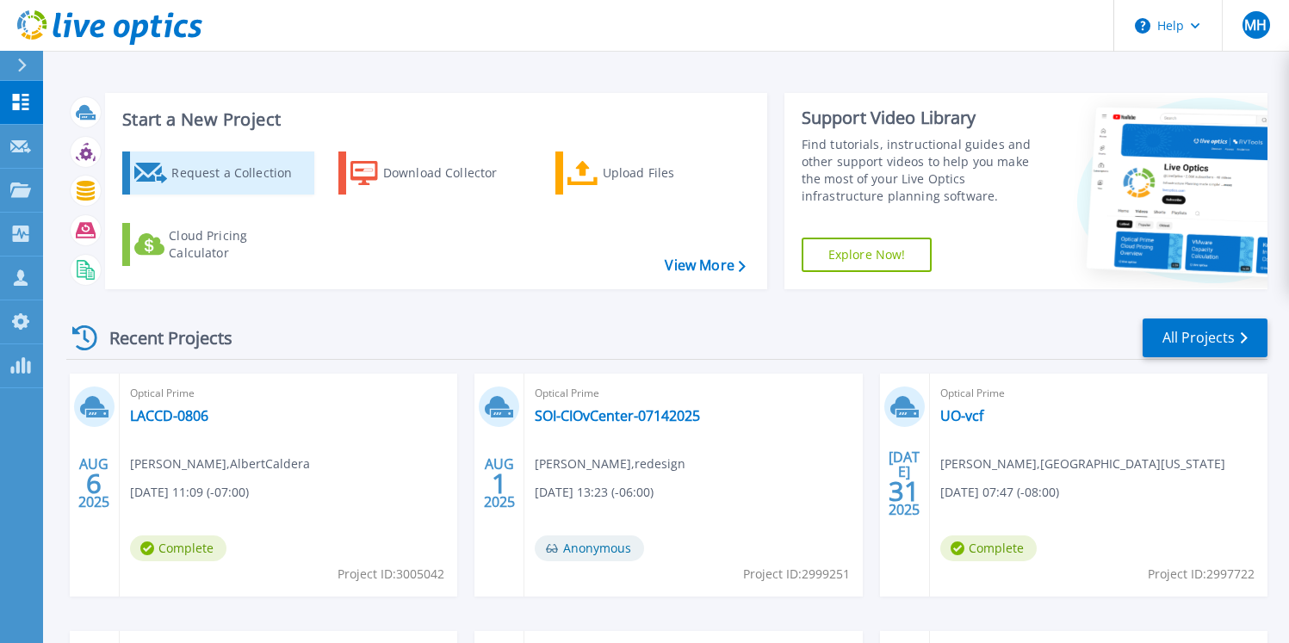  What do you see at coordinates (169, 416) in the screenshot?
I see `a: LACCD-0806` at bounding box center [169, 416].